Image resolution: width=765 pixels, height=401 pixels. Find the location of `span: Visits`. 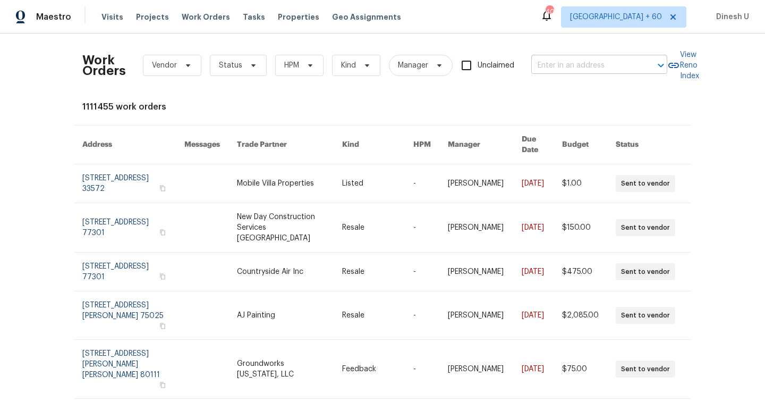

span: Visits is located at coordinates (112, 17).